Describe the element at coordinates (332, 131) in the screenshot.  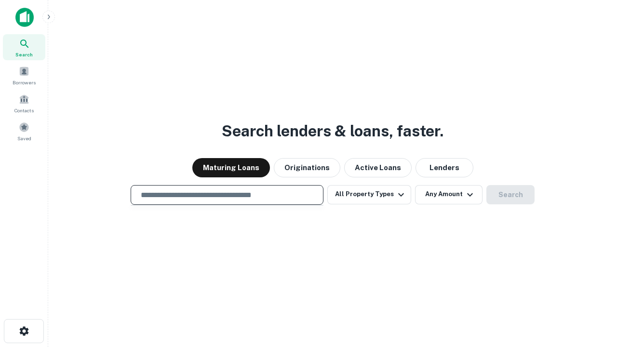
I see `h3: Search lenders & loans, faster.` at that location.